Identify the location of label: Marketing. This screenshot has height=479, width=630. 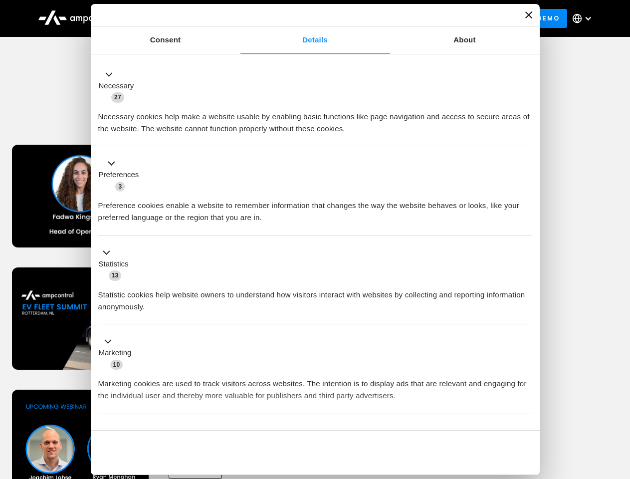
(115, 353).